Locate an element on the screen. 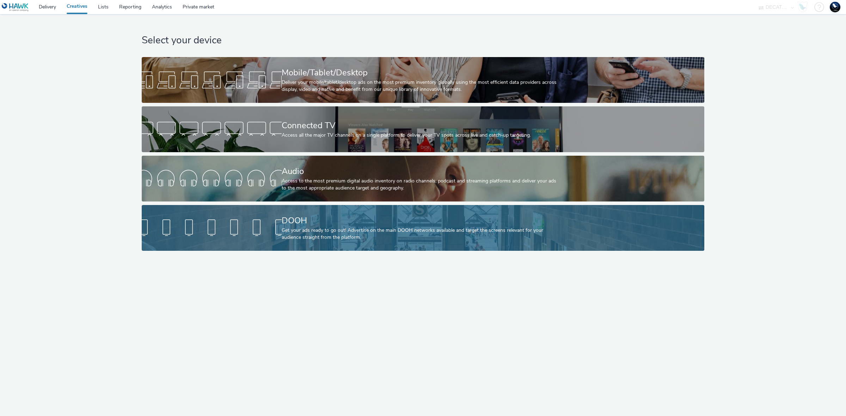  div: Get your ads ready to go out! Advertise on the main DOOH networks available and target the screen... is located at coordinates (422, 234).